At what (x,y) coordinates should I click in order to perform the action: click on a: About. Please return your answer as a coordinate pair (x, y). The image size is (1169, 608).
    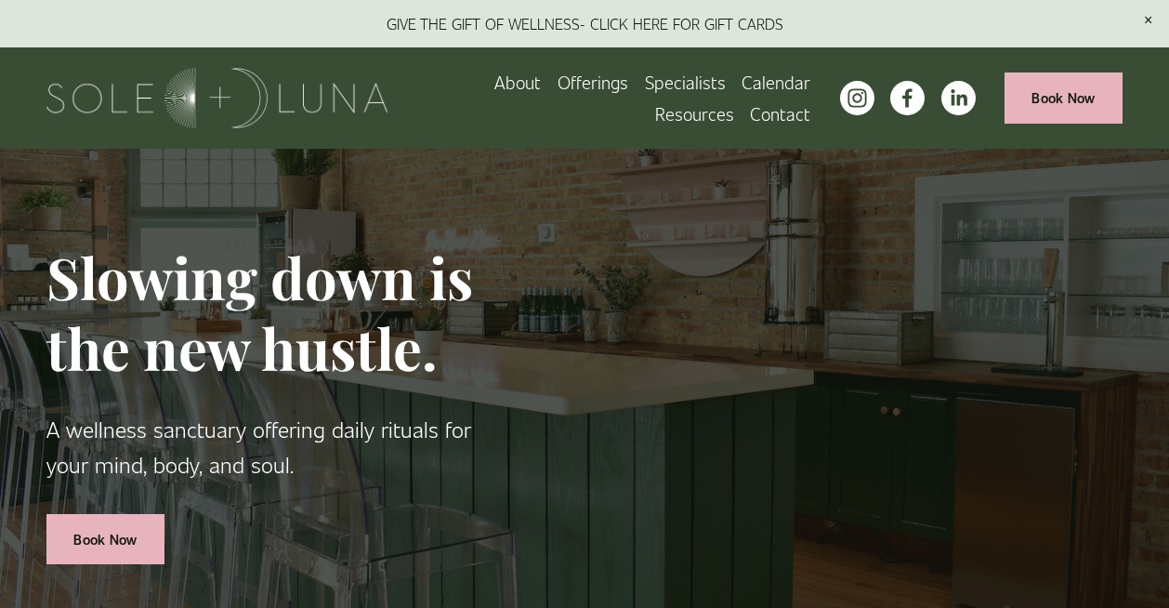
    Looking at the image, I should click on (518, 82).